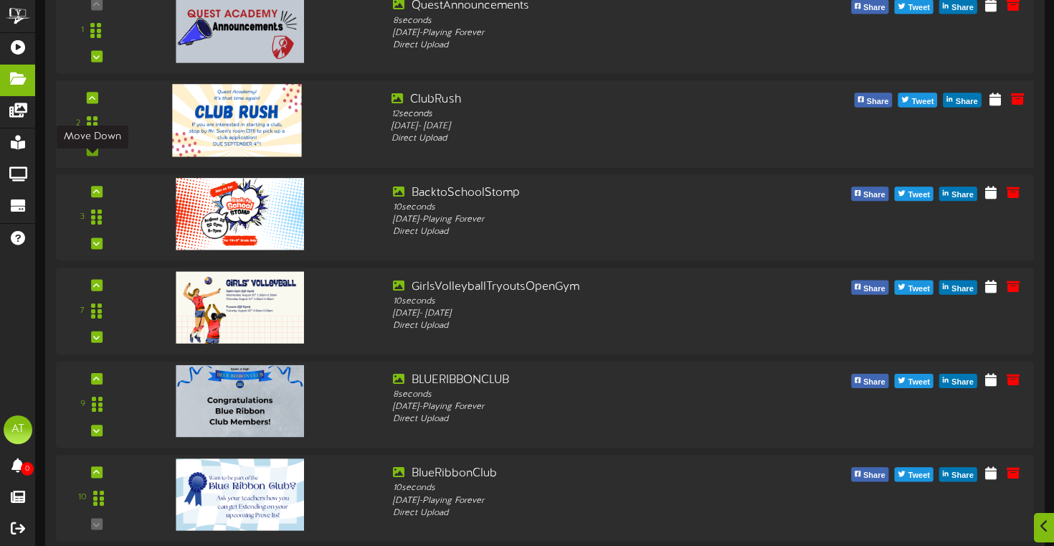  Describe the element at coordinates (240, 308) in the screenshot. I see `img: 2be96f71-c1a0-4184-a9fb-66eb6dbf47d2.png` at that location.